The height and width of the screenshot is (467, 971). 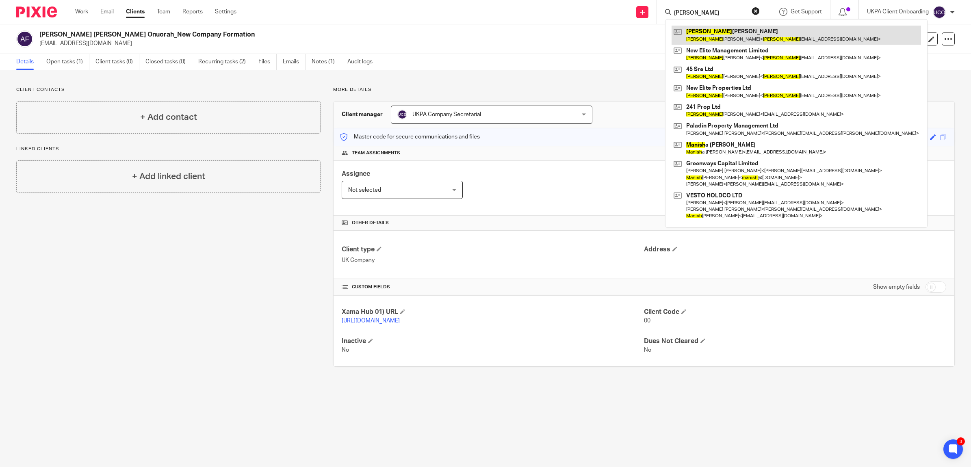 I want to click on div: 3, so click(x=960, y=441).